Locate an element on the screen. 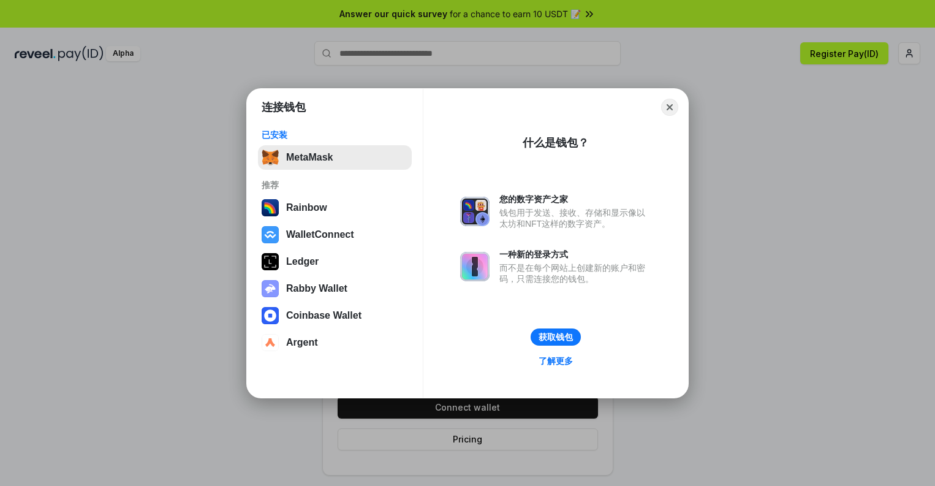 The width and height of the screenshot is (935, 486). div: 获取钱包 is located at coordinates (556, 337).